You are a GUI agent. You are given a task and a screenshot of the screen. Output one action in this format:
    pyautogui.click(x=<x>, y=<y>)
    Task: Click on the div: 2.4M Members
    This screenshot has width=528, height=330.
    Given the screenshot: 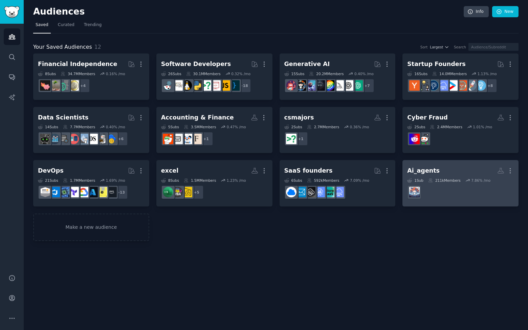 What is the action you would take?
    pyautogui.click(x=446, y=127)
    